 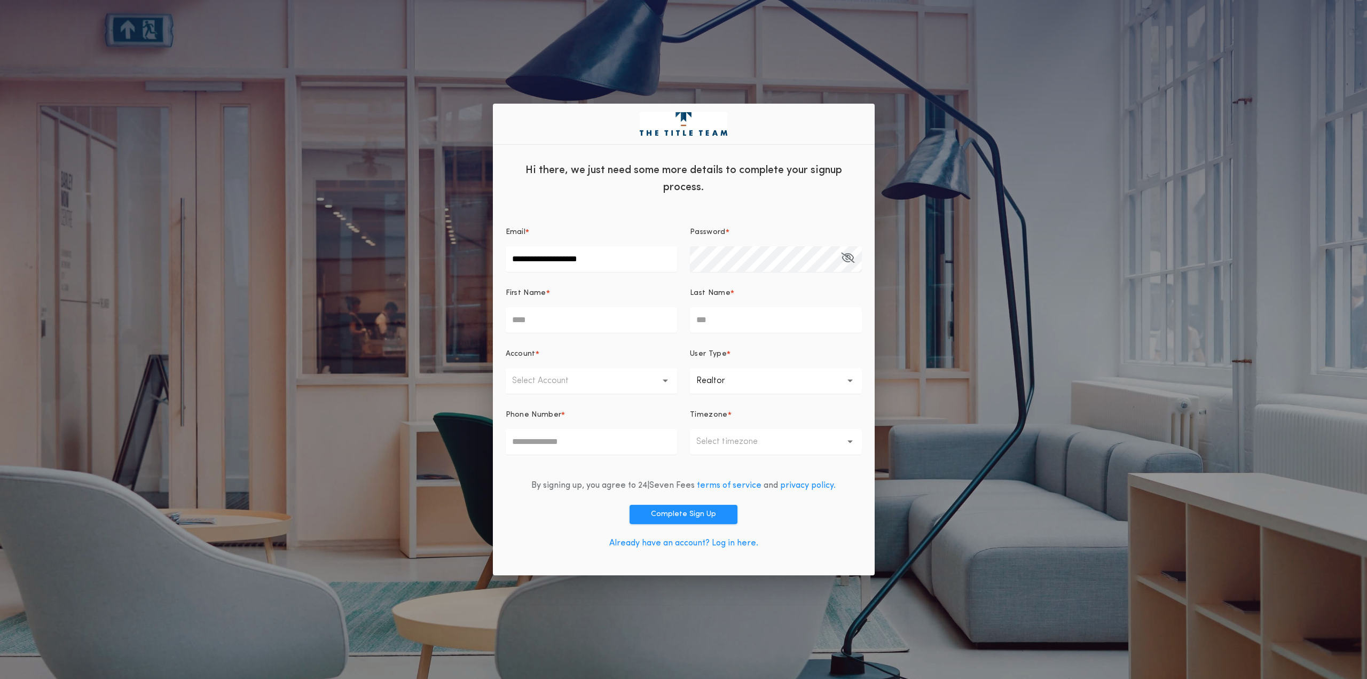 I want to click on button: Password*, so click(x=847, y=259).